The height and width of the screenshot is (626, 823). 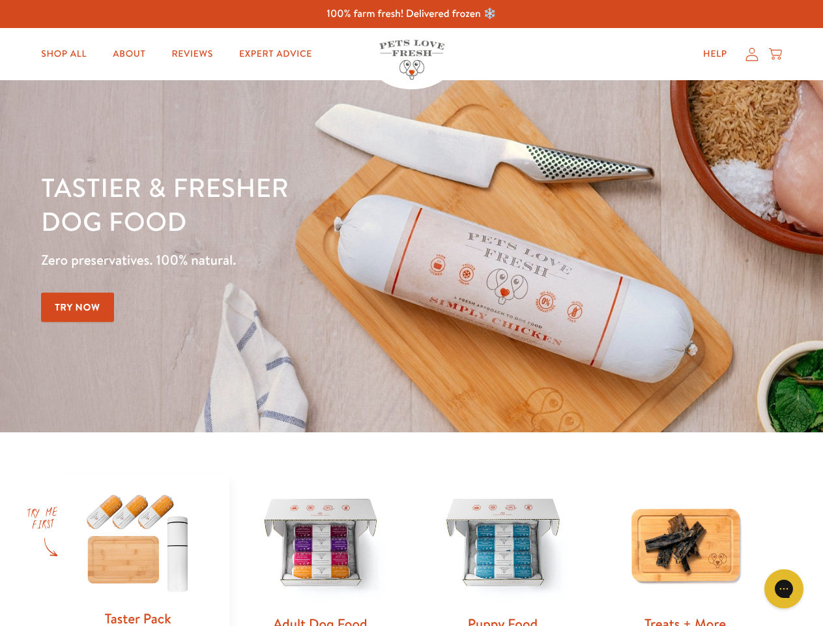 What do you see at coordinates (276, 54) in the screenshot?
I see `a: Expert Advice` at bounding box center [276, 54].